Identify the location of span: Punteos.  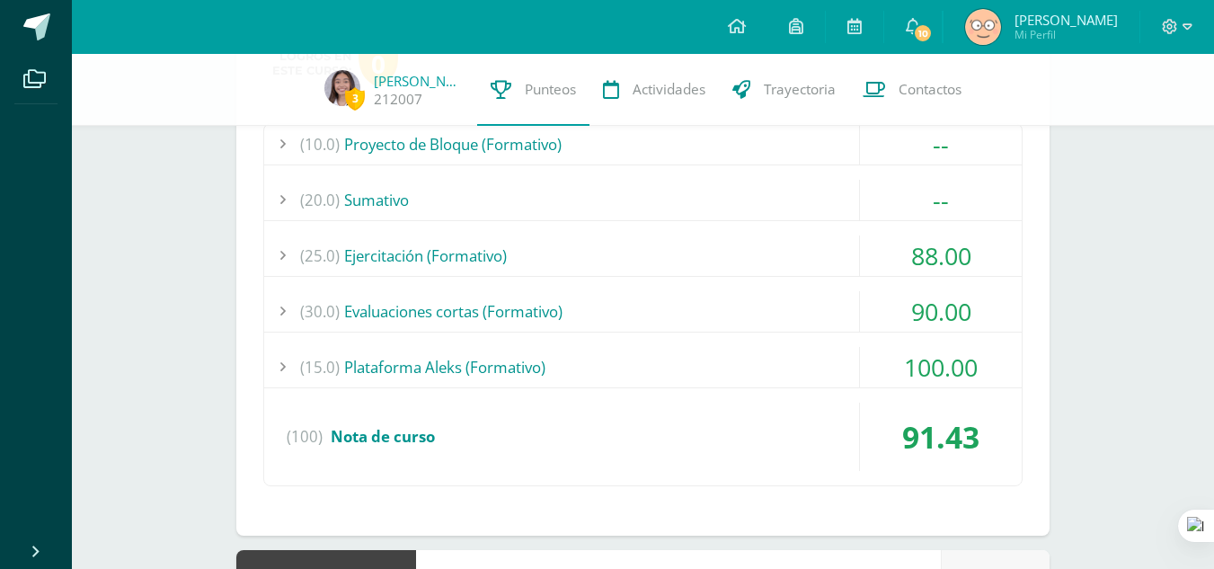
(550, 89).